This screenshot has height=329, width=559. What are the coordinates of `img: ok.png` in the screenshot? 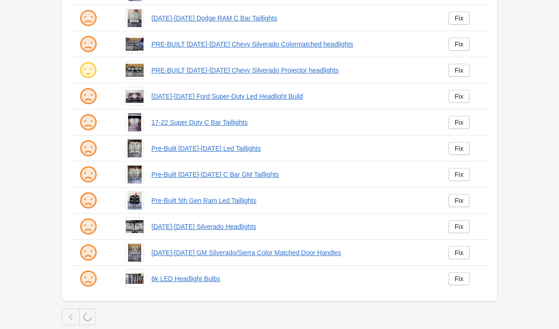 It's located at (88, 70).